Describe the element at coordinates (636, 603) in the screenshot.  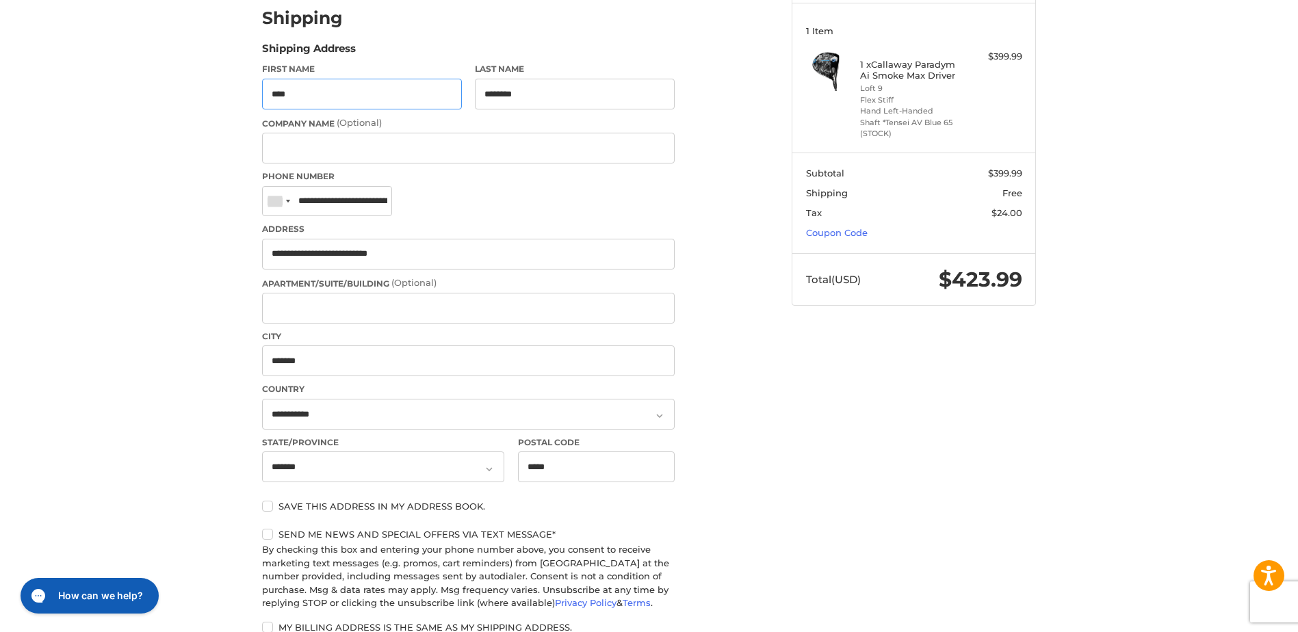
I see `a: Terms` at that location.